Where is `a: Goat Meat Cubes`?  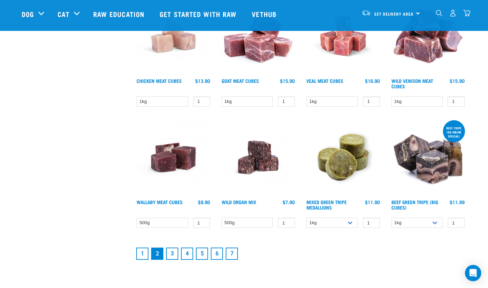 a: Goat Meat Cubes is located at coordinates (240, 80).